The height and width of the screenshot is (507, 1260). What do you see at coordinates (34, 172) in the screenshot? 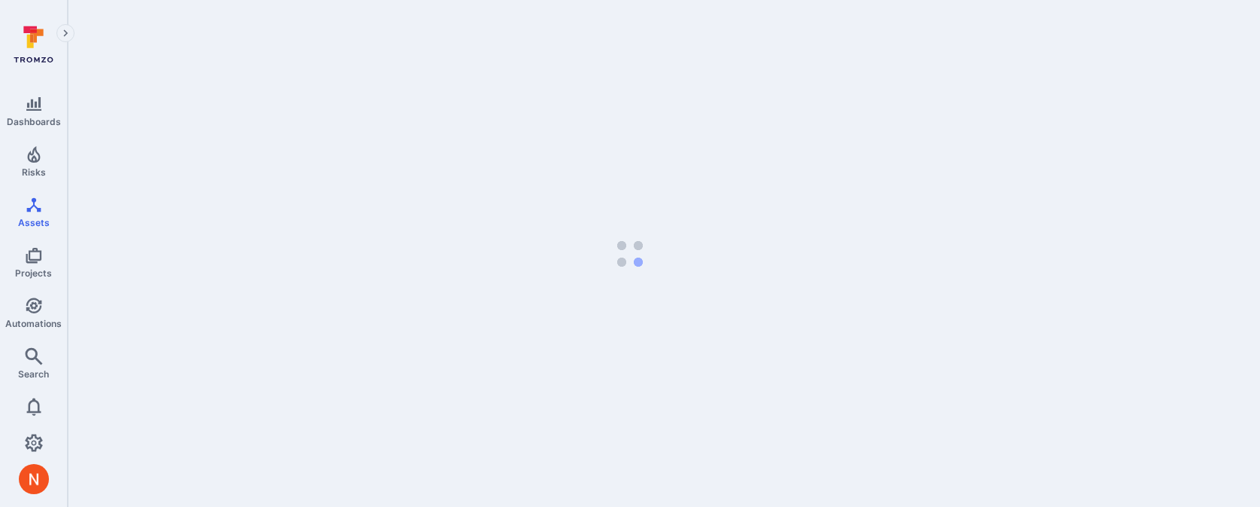
I see `span: Risks` at bounding box center [34, 172].